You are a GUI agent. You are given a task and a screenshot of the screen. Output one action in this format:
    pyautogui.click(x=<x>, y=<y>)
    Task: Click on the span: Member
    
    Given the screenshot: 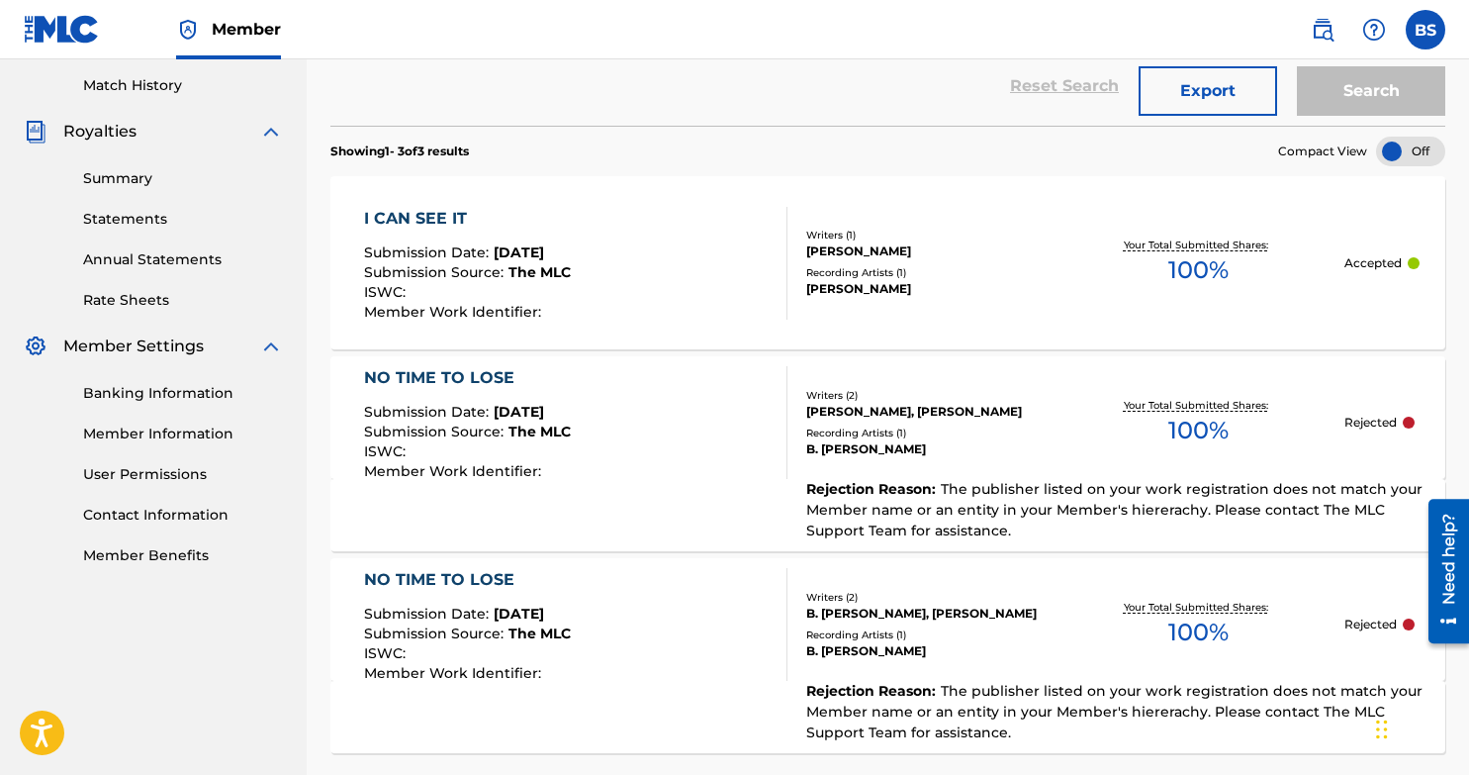 What is the action you would take?
    pyautogui.click(x=246, y=29)
    